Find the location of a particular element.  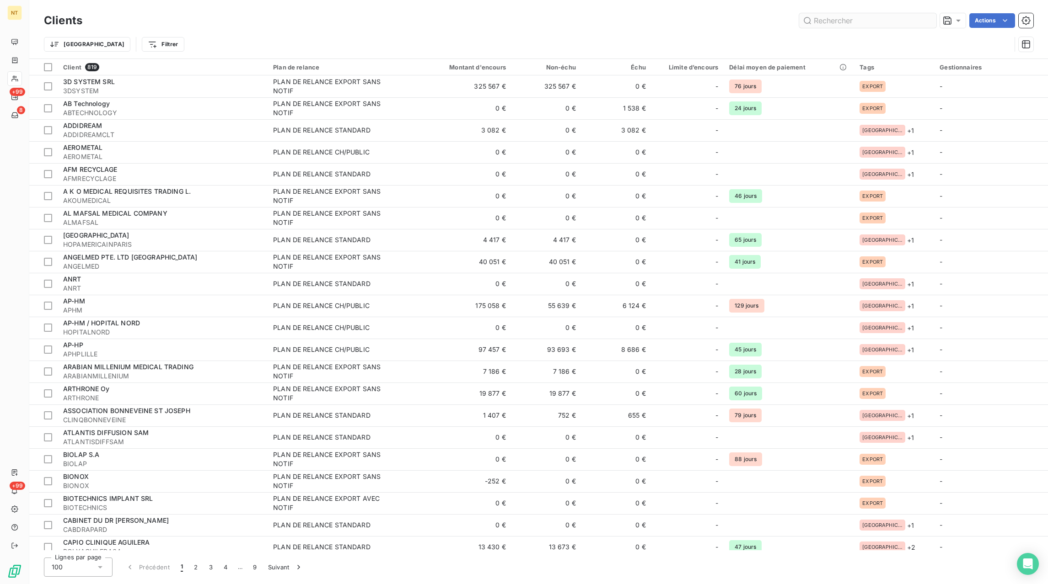

td: 97 457 € is located at coordinates (464, 350).